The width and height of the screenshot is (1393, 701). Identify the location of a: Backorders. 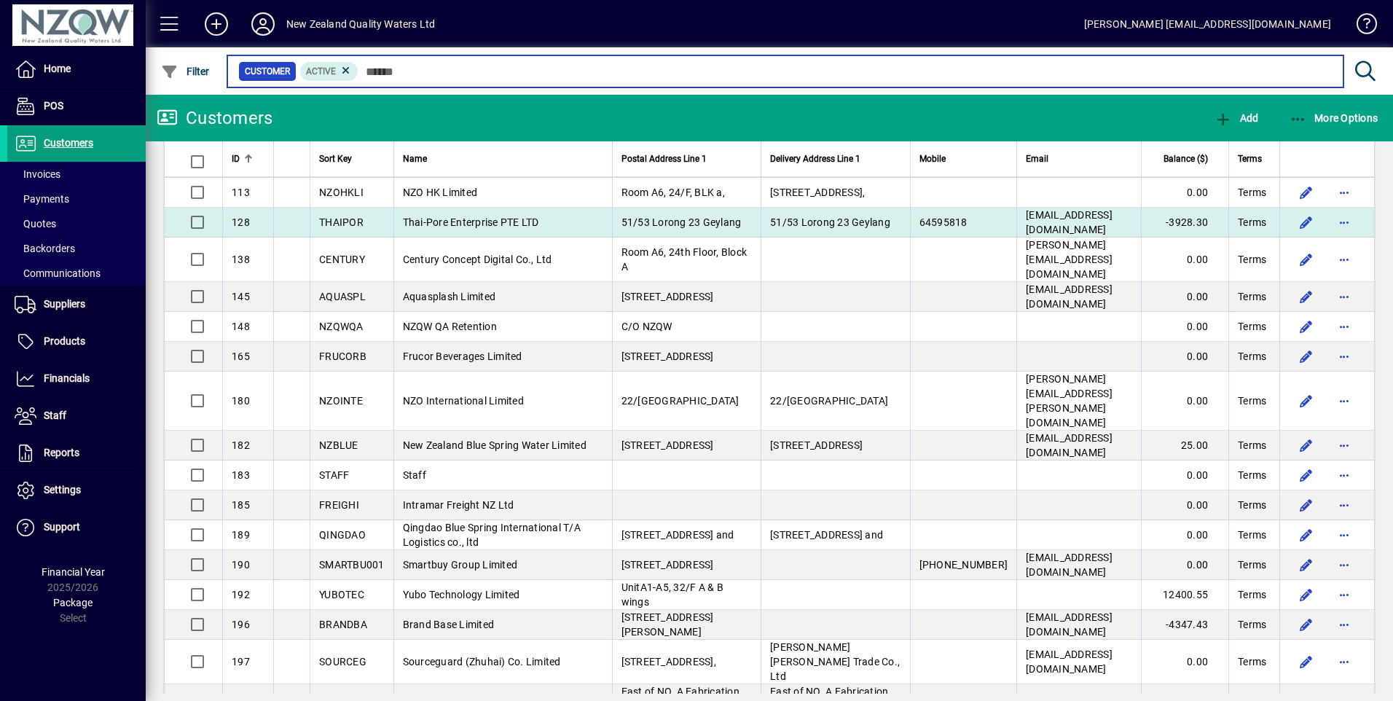
(77, 248).